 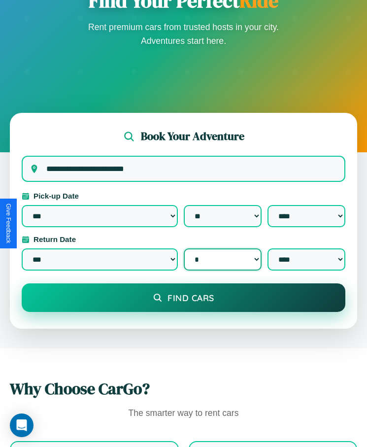 What do you see at coordinates (183, 196) in the screenshot?
I see `label: Pick-up Date` at bounding box center [183, 196].